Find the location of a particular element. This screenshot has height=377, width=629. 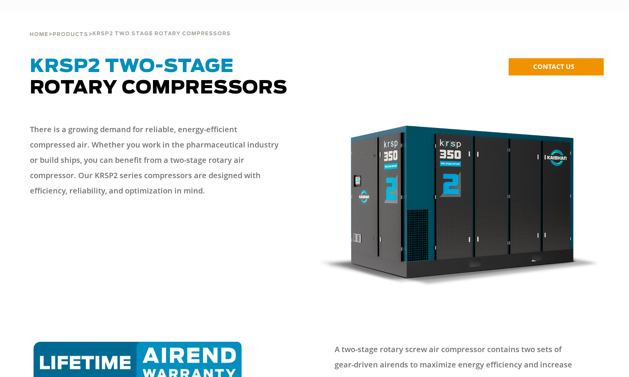

a: Products is located at coordinates (70, 34).